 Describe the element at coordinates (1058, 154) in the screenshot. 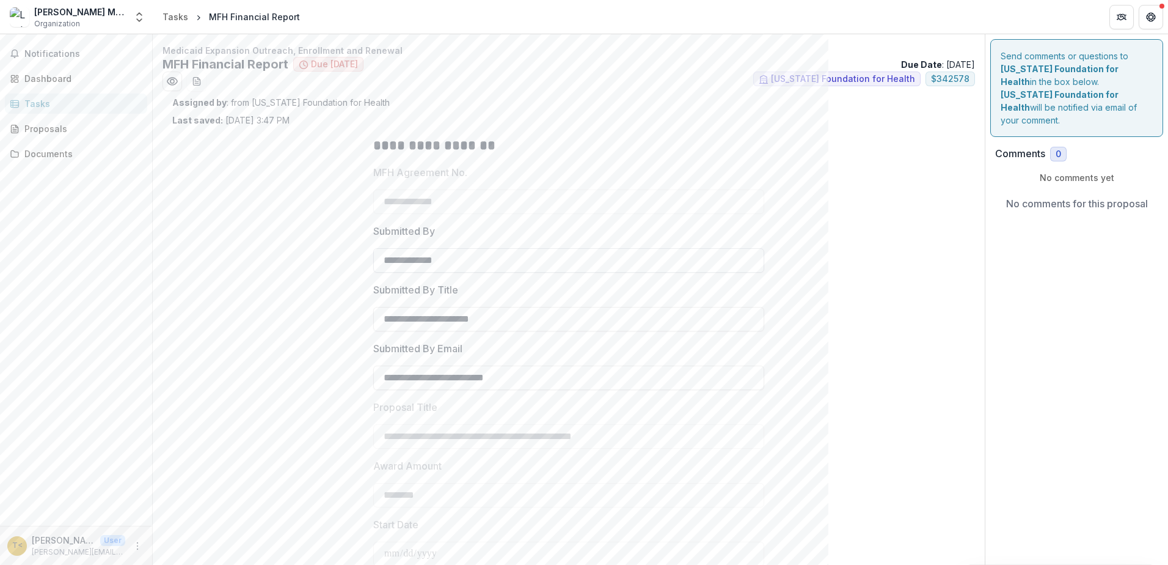

I see `span: 0` at that location.